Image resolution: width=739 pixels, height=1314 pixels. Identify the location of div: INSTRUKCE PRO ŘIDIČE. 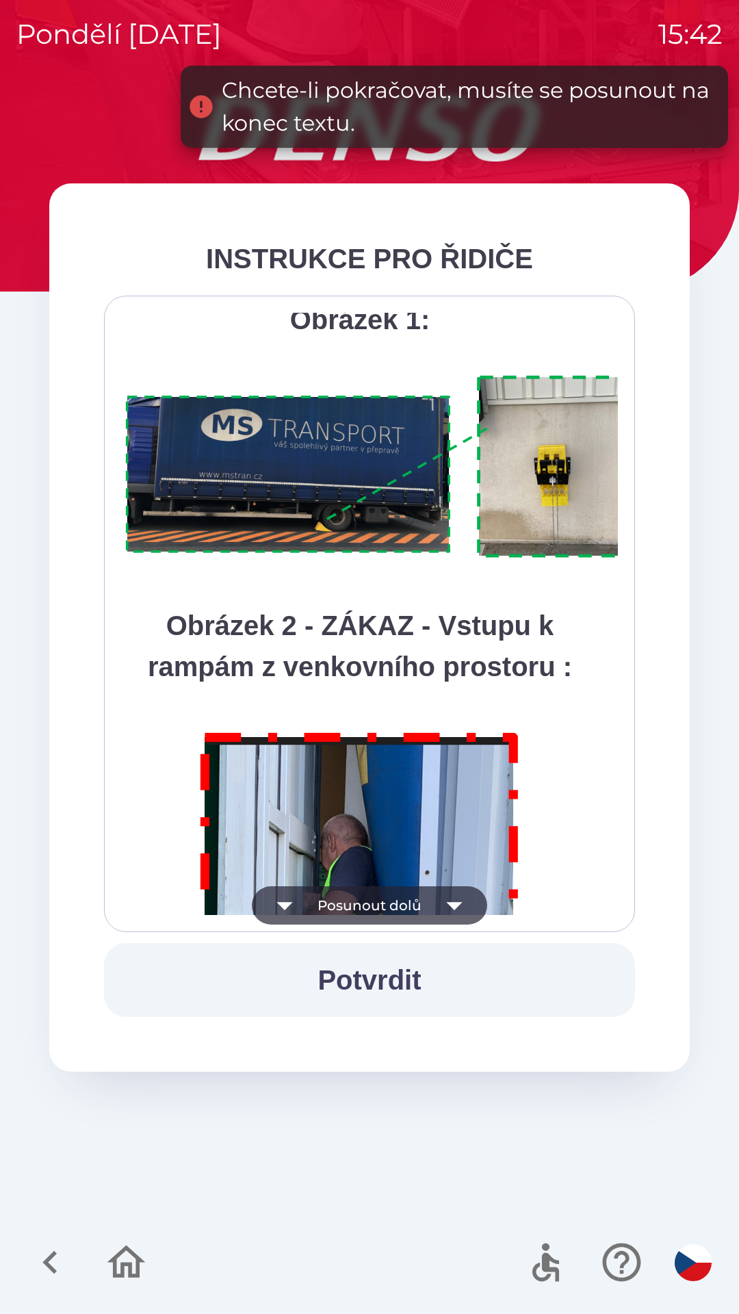
(370, 259).